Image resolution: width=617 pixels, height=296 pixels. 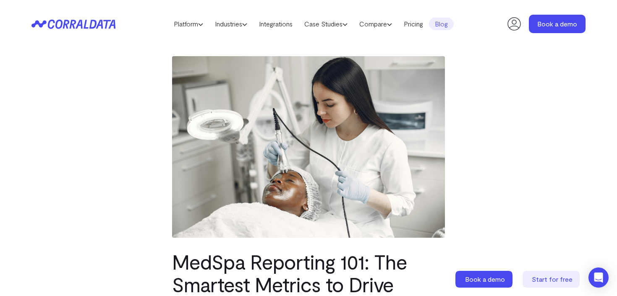 What do you see at coordinates (552, 280) in the screenshot?
I see `a: Start for free` at bounding box center [552, 280].